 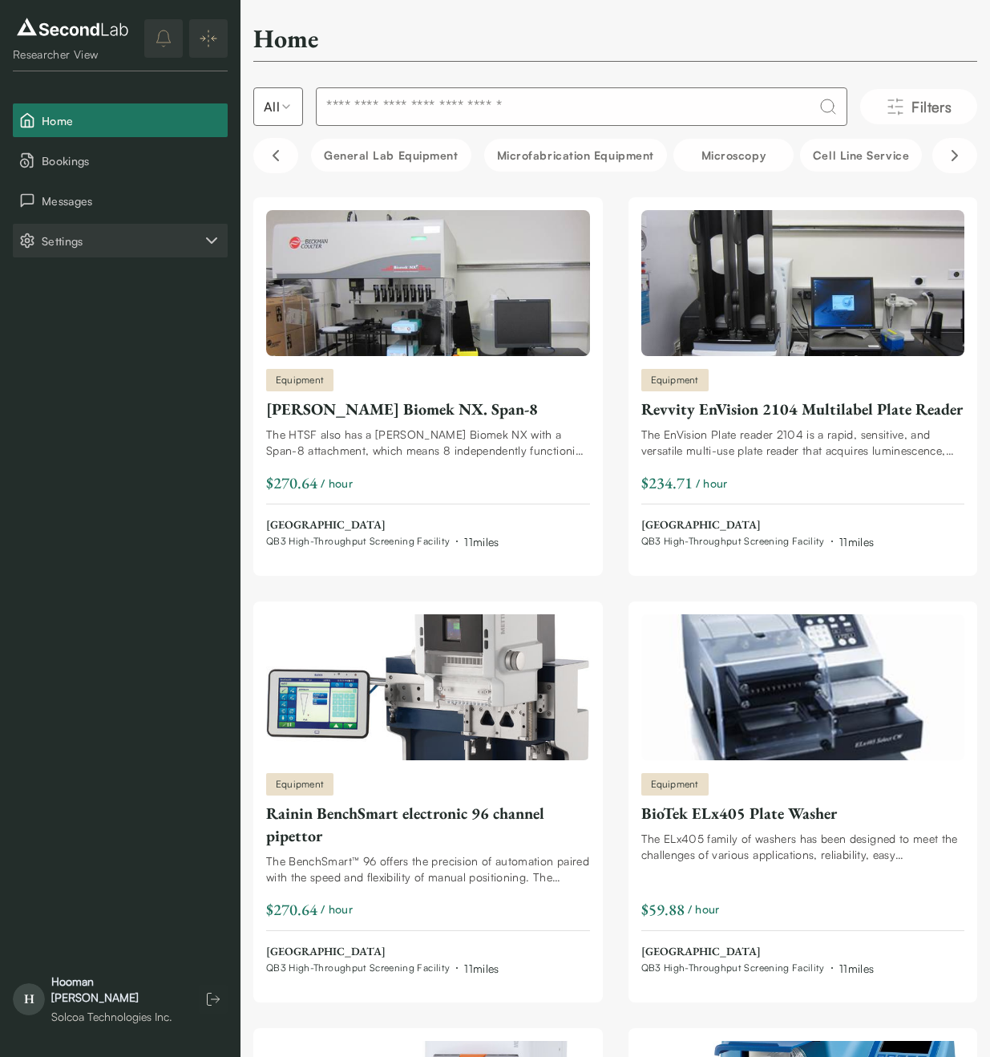 I want to click on span: H, so click(x=29, y=999).